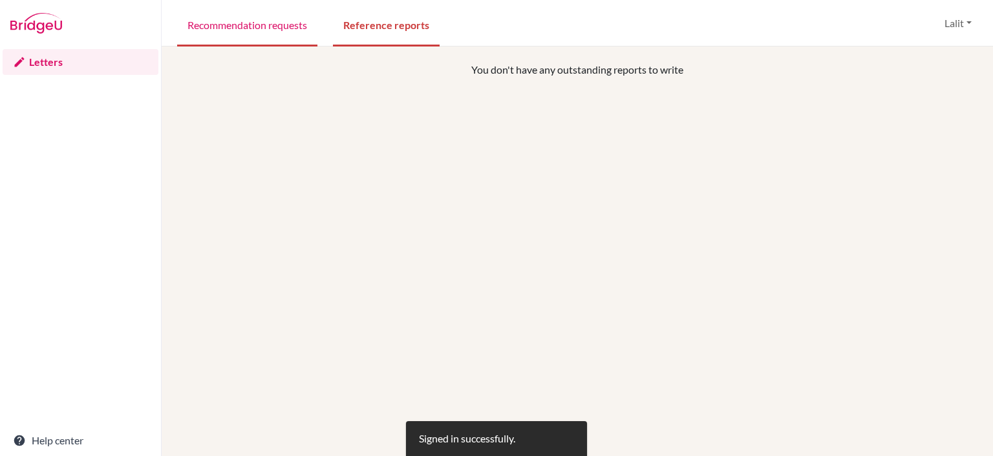 This screenshot has height=456, width=993. I want to click on p: You don't have any outstanding reports to write, so click(577, 70).